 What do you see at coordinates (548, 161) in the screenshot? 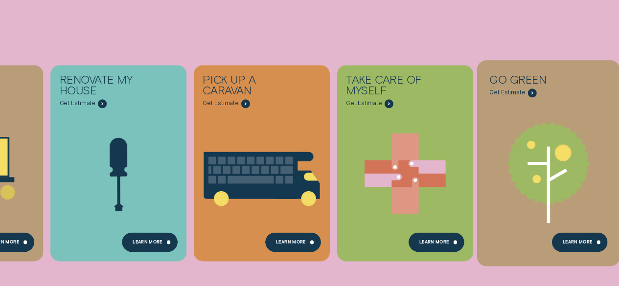
I see `a: Go green - Learn more` at bounding box center [548, 161].